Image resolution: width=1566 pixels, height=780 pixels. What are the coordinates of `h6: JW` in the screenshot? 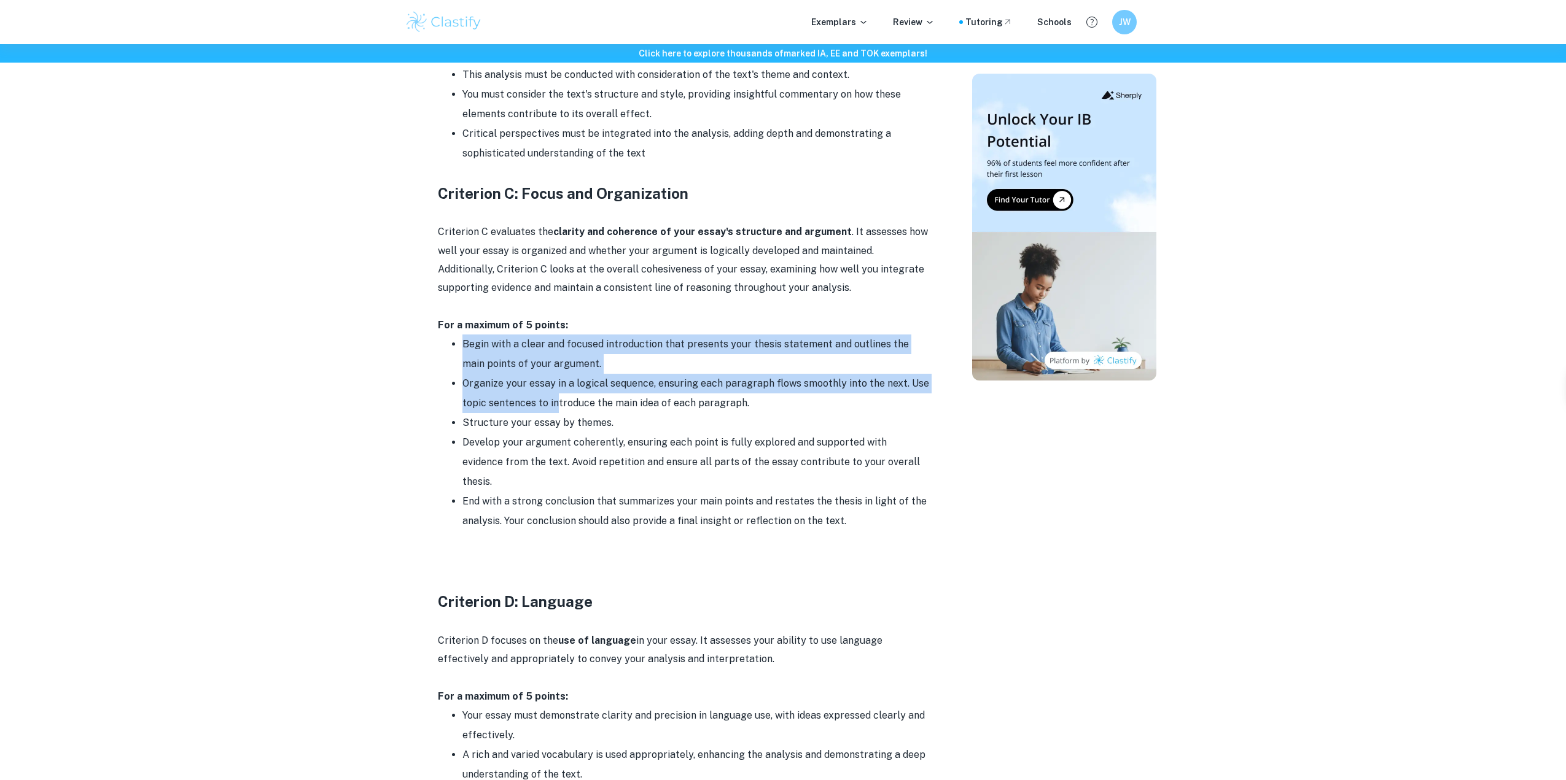 It's located at (1124, 22).